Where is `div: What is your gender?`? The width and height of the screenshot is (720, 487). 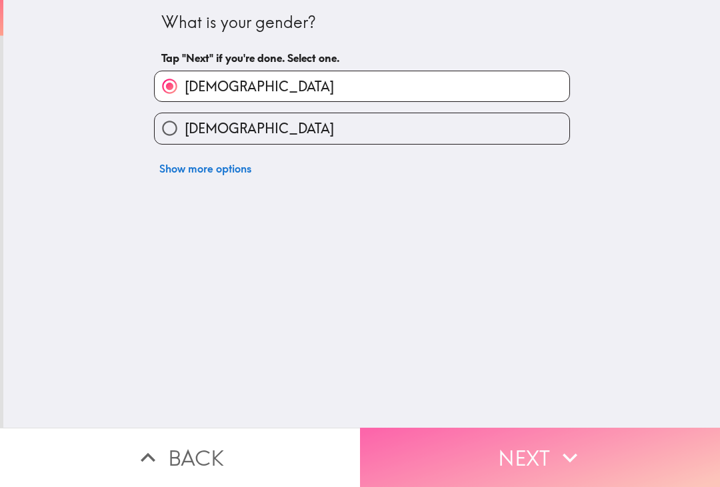
div: What is your gender? is located at coordinates (362, 23).